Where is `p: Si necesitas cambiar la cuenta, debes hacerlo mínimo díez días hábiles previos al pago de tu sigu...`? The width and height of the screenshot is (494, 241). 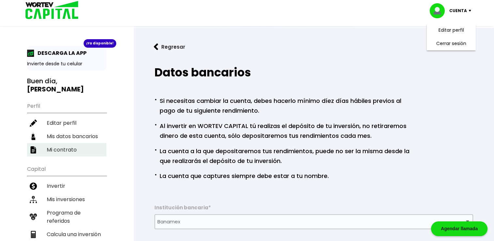 p: Si necesitas cambiar la cuenta, debes hacerlo mínimo díez días hábiles previos al pago de tu sigu... is located at coordinates (283, 105).